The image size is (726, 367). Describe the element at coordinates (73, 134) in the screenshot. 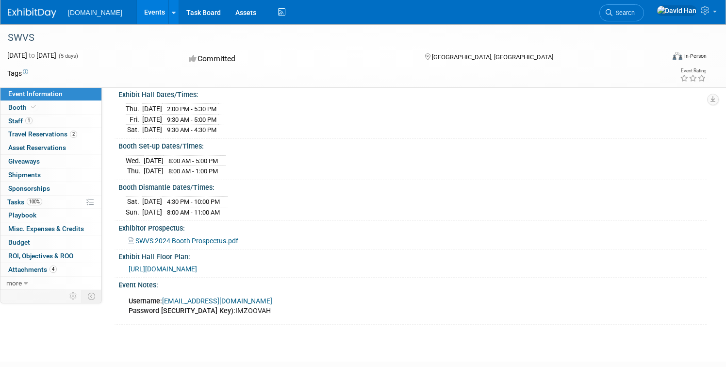

I see `span: 2` at that location.